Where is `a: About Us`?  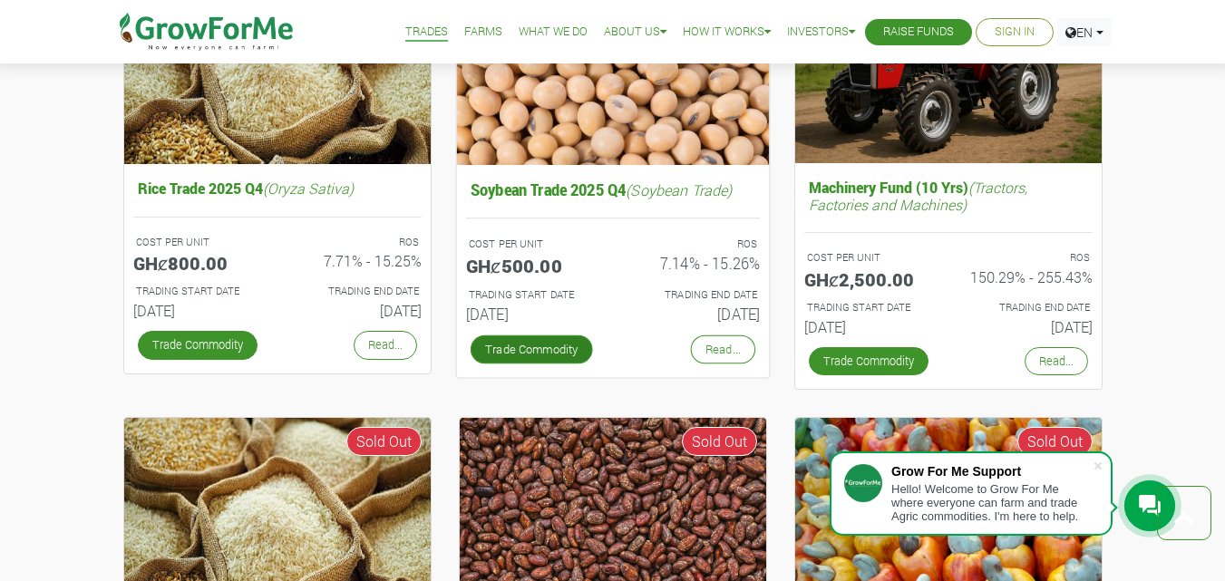 a: About Us is located at coordinates (635, 32).